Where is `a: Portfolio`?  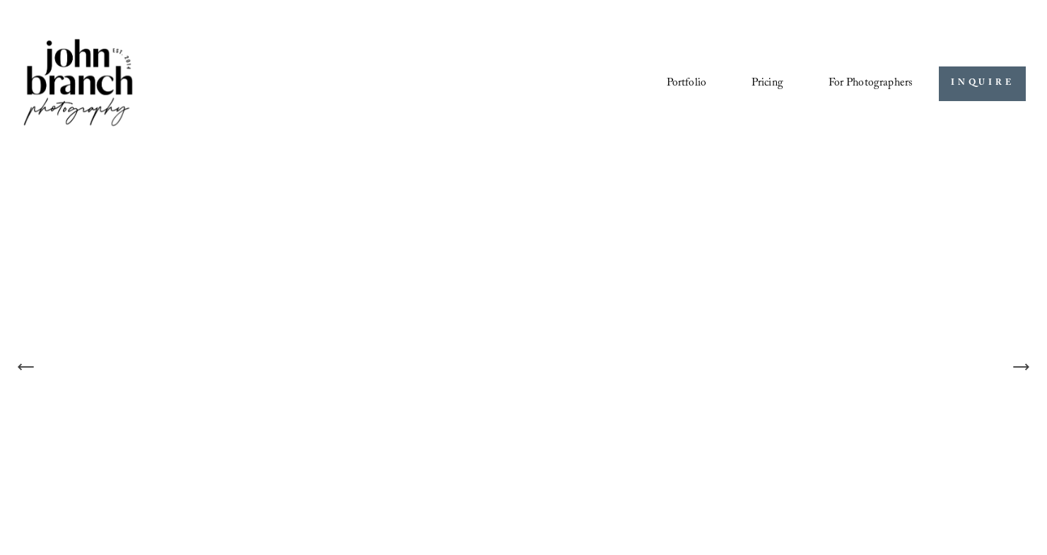
a: Portfolio is located at coordinates (686, 83).